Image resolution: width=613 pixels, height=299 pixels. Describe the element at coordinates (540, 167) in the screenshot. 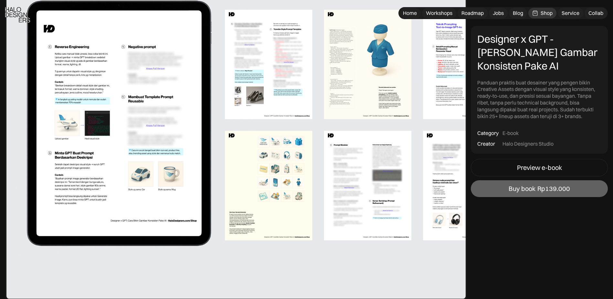

I see `div: Preview e-book` at that location.